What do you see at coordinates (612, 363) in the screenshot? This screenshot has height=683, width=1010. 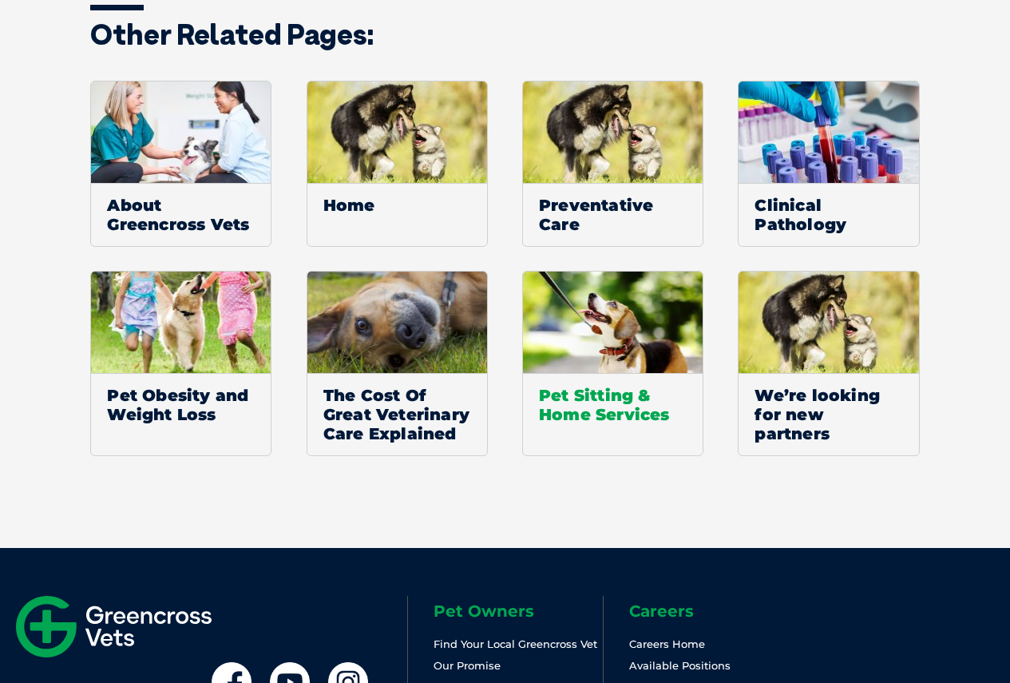 I see `a: Pet Sitting & Home Services` at bounding box center [612, 363].